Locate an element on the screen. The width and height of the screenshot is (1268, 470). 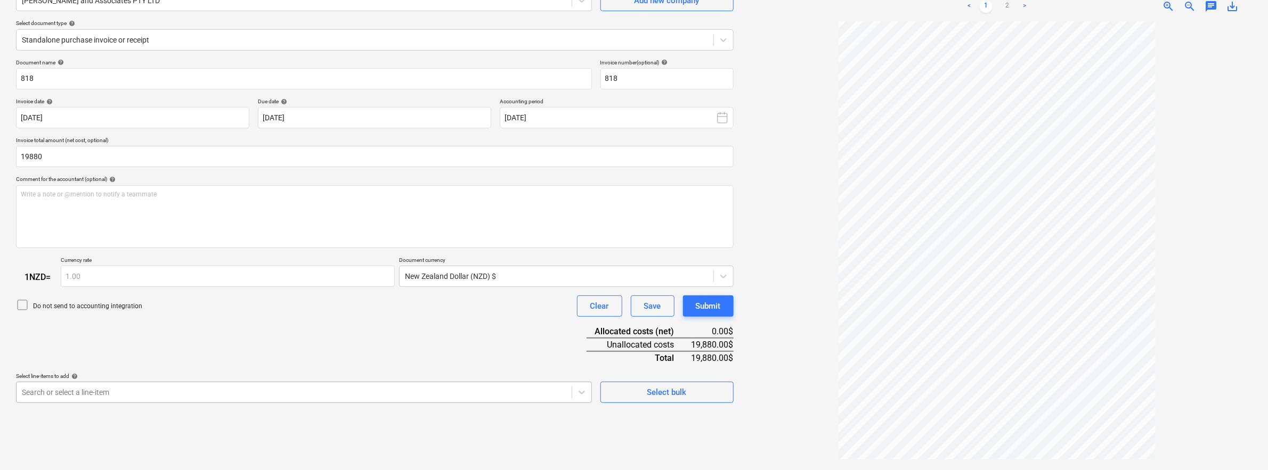
p: Do not send to accounting integration is located at coordinates (87, 306).